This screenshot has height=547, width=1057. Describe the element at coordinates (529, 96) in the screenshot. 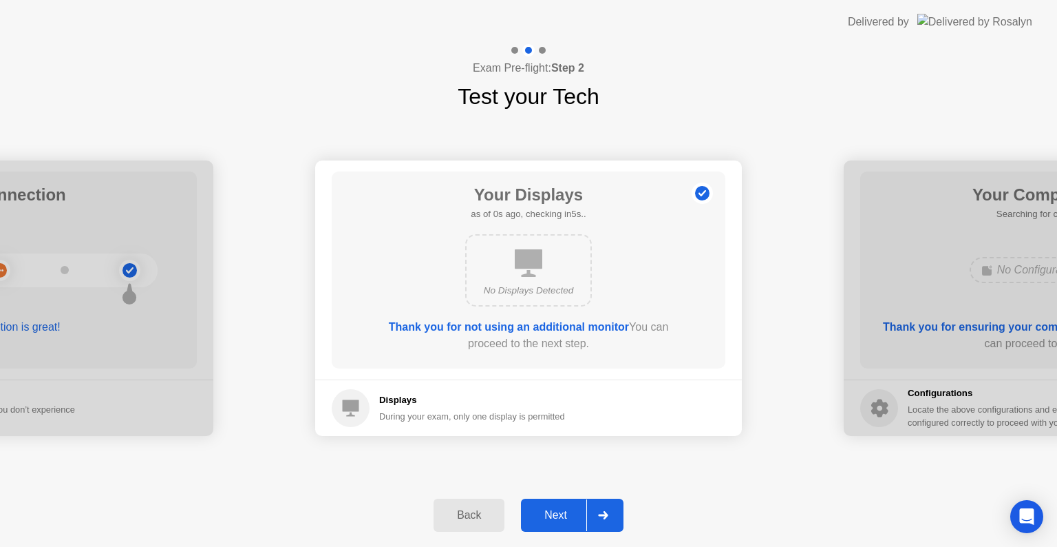

I see `h1: Test your Tech` at that location.